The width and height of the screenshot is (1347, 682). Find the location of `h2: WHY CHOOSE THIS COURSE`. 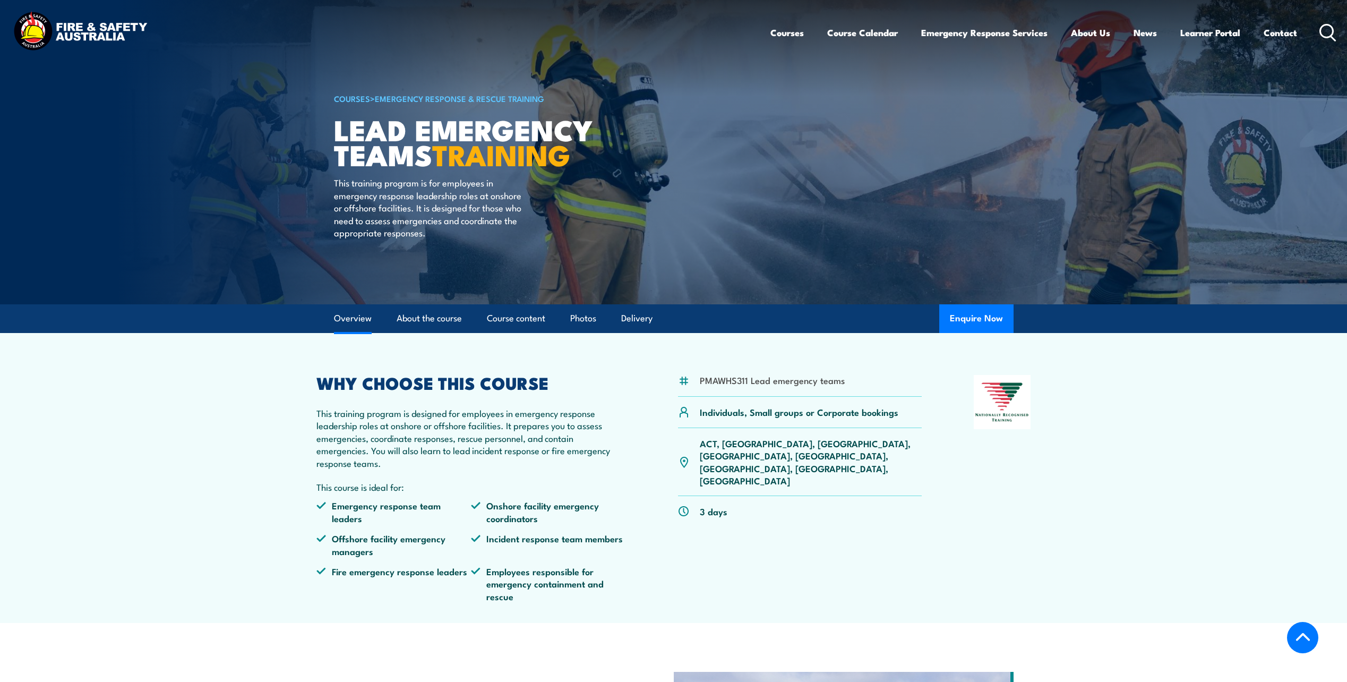

h2: WHY CHOOSE THIS COURSE is located at coordinates (471, 382).